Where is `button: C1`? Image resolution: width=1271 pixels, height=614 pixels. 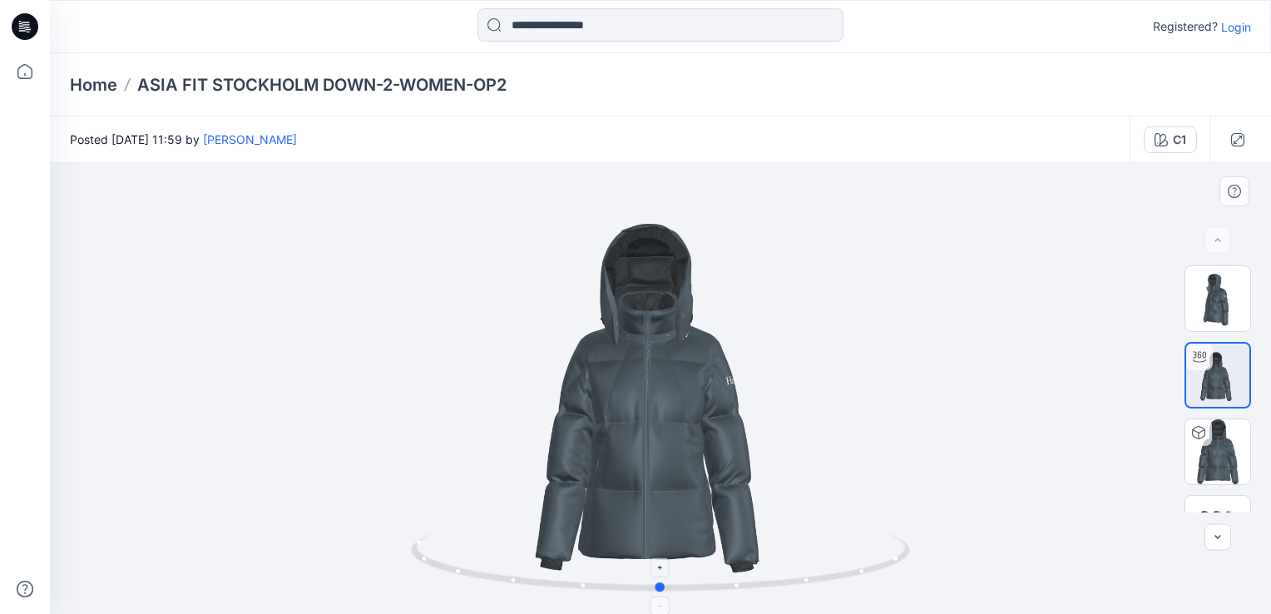 button: C1 is located at coordinates (1171, 140).